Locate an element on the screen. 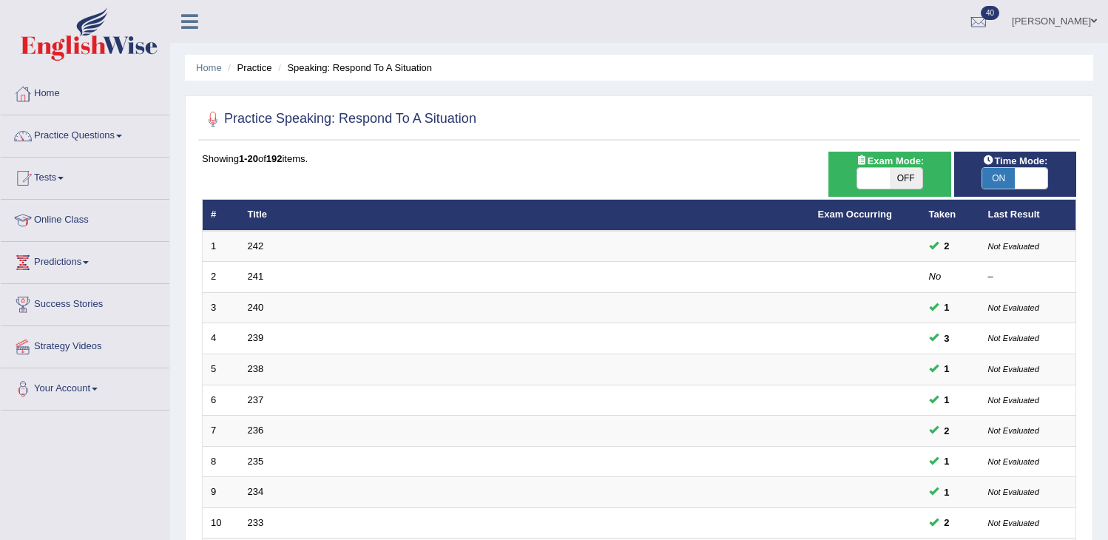 This screenshot has height=540, width=1108. div: Showing of items. is located at coordinates (639, 158).